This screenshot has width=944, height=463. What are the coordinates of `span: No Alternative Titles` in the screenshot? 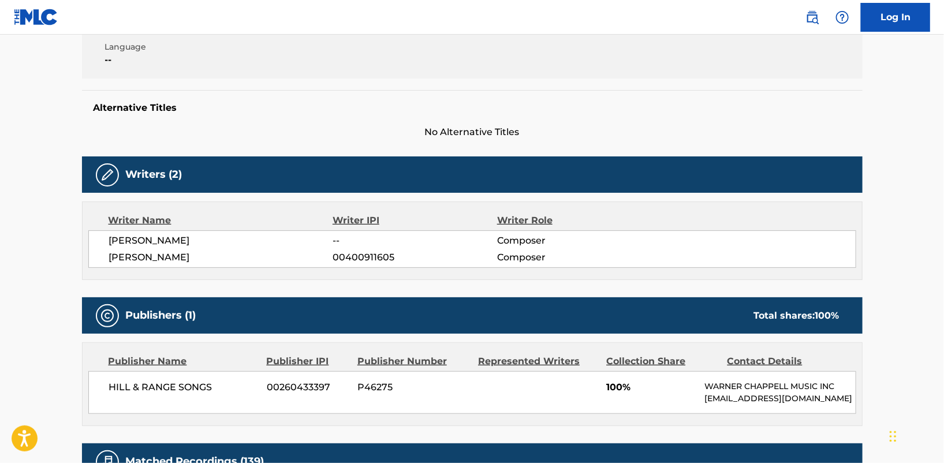 It's located at (472, 132).